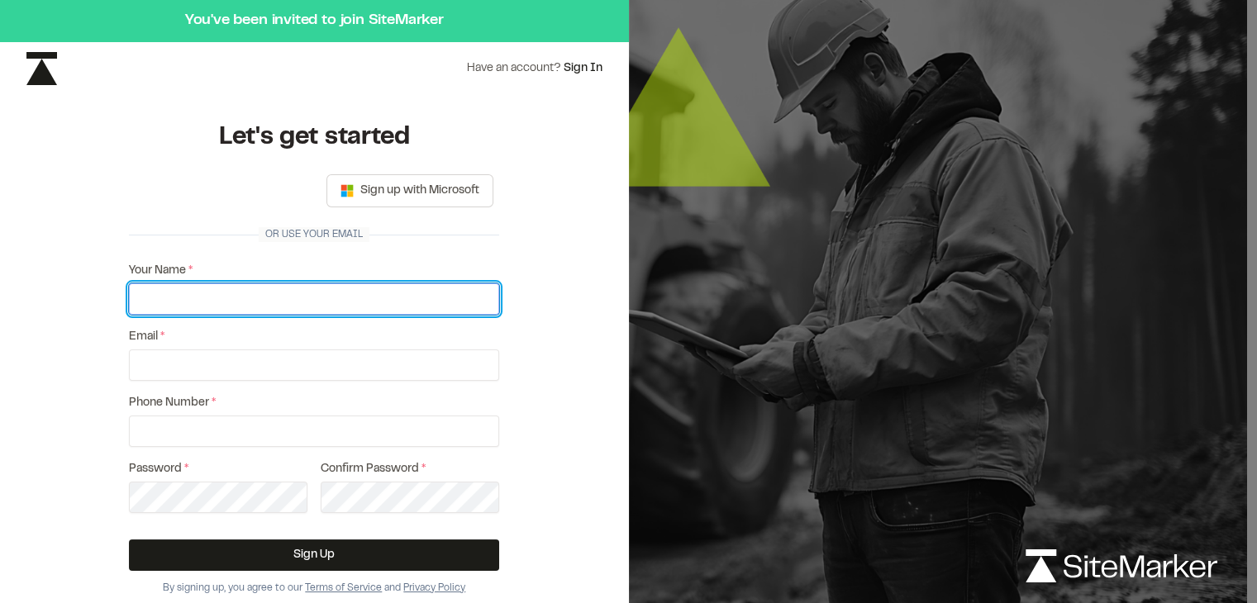 This screenshot has height=603, width=1257. Describe the element at coordinates (1121, 566) in the screenshot. I see `img: logo-white-rebrand.svg` at that location.